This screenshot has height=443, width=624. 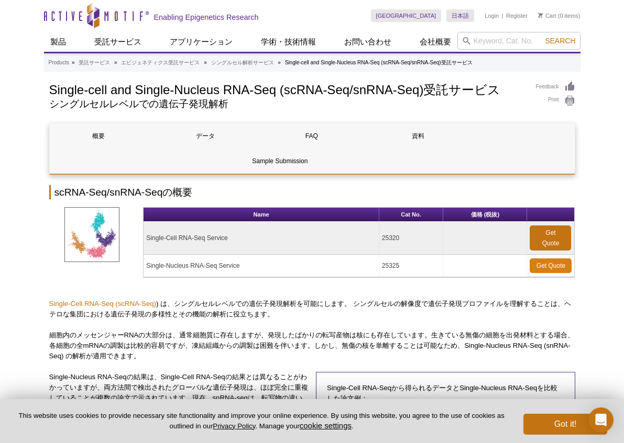 What do you see at coordinates (445, 394) in the screenshot?
I see `p: Single-Cell RNA-Seqから得られるデータとSingle-Nucleus RNA-Seqを比較した論文例：` at bounding box center [445, 394].